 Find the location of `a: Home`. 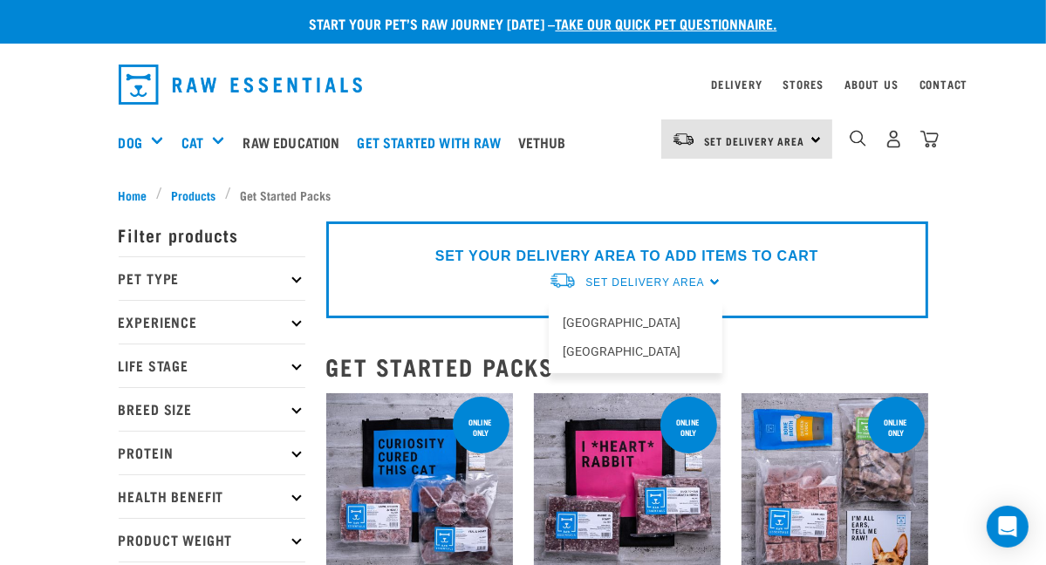

a: Home is located at coordinates (138, 195).